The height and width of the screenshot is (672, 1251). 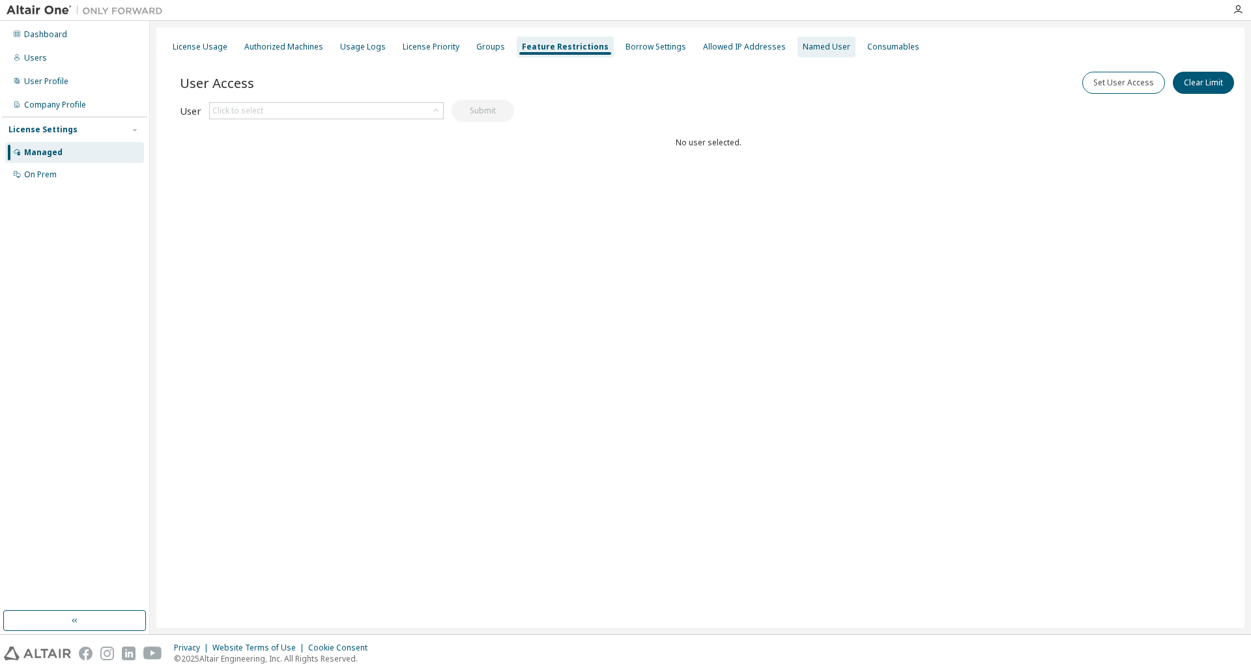 What do you see at coordinates (260, 647) in the screenshot?
I see `div: Website Terms of Use` at bounding box center [260, 647].